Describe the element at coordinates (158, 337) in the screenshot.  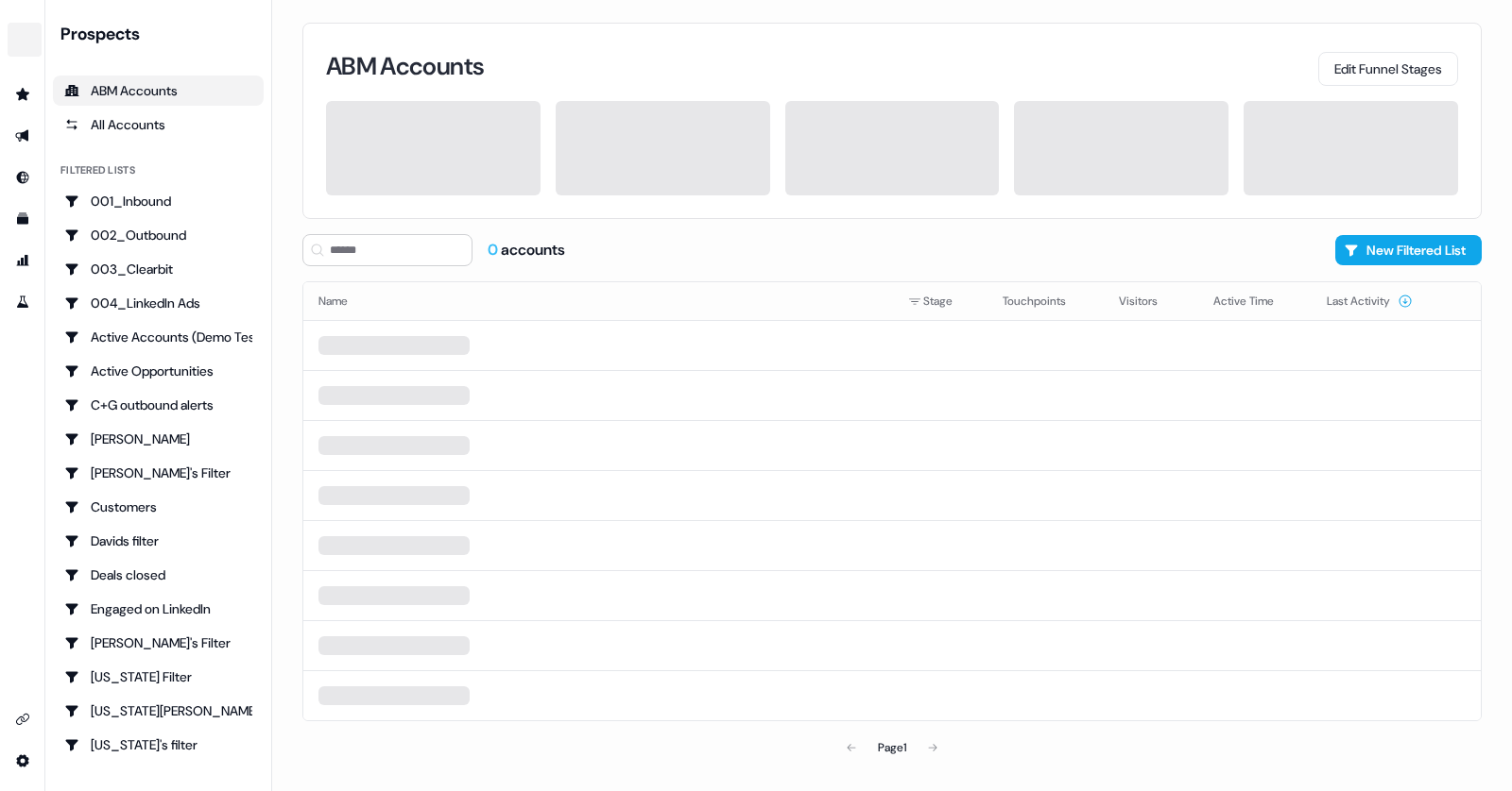
I see `a: Go to Active Accounts (Demo Test)` at that location.